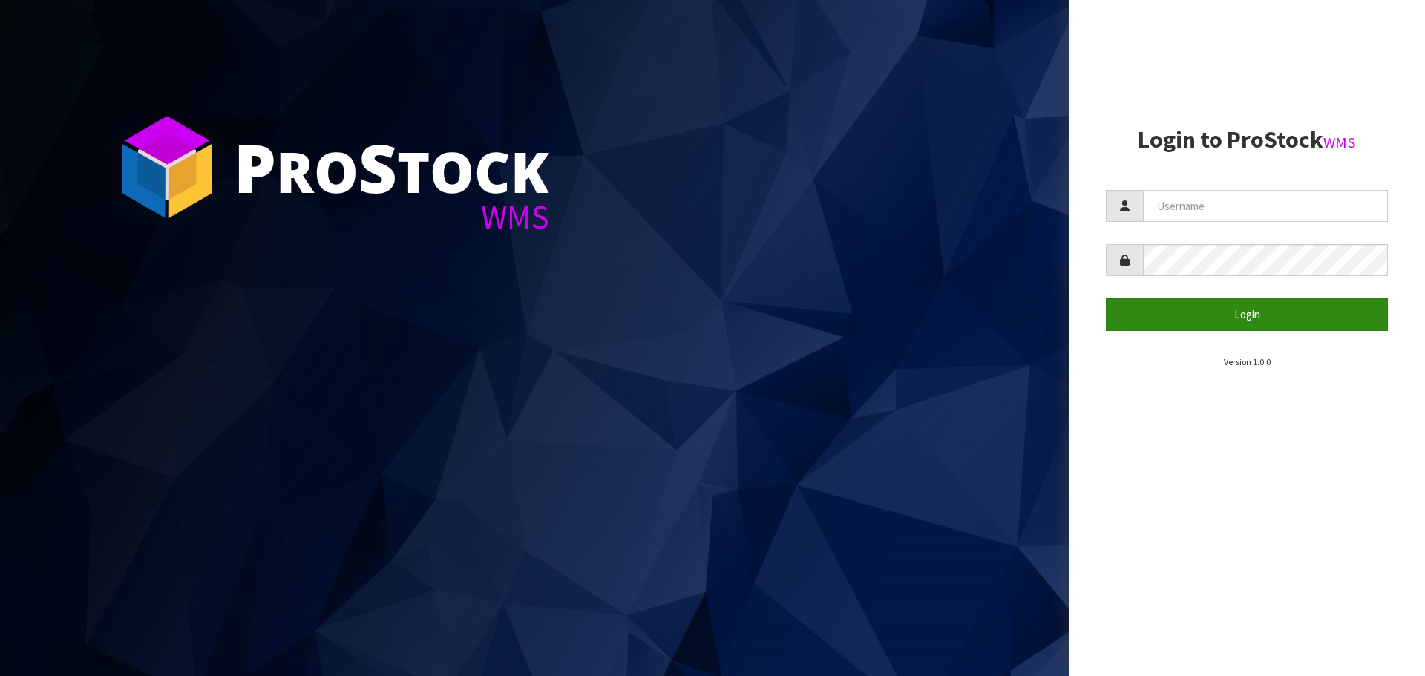 The width and height of the screenshot is (1425, 676). I want to click on div: WMS, so click(391, 217).